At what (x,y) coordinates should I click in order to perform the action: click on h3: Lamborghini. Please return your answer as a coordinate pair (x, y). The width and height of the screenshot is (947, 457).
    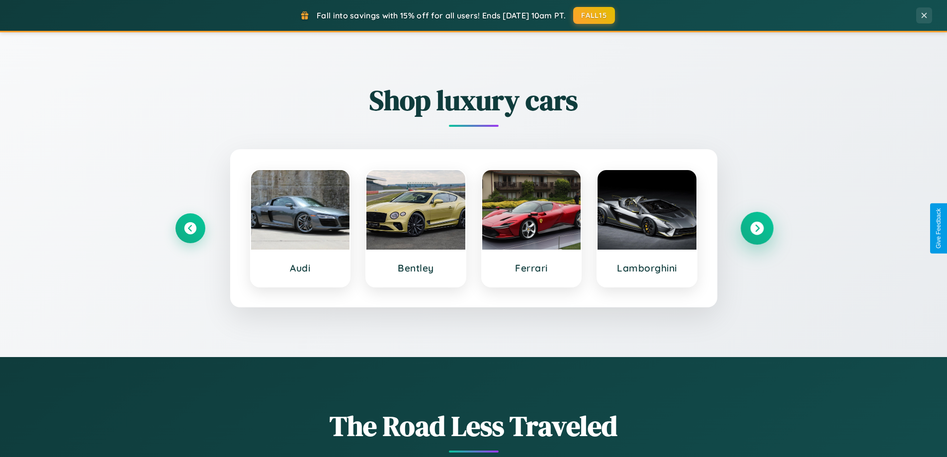
    Looking at the image, I should click on (646, 268).